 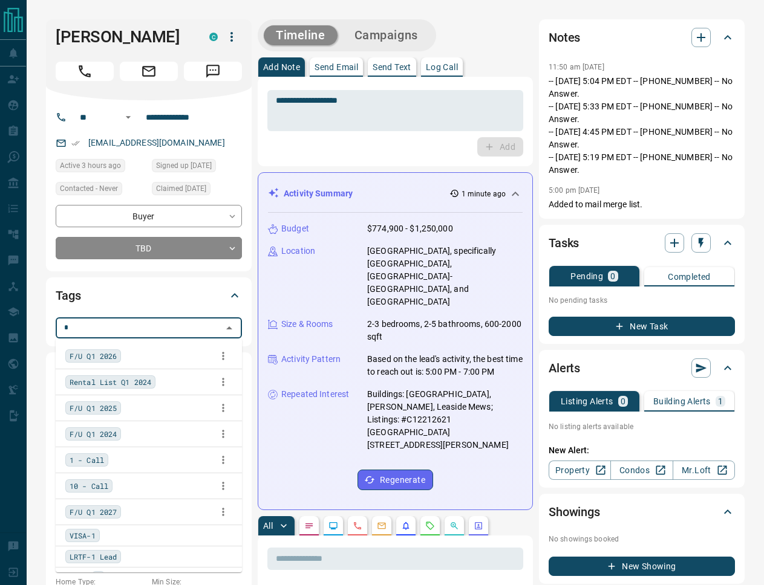 What do you see at coordinates (229, 328) in the screenshot?
I see `button: Close` at bounding box center [229, 328].